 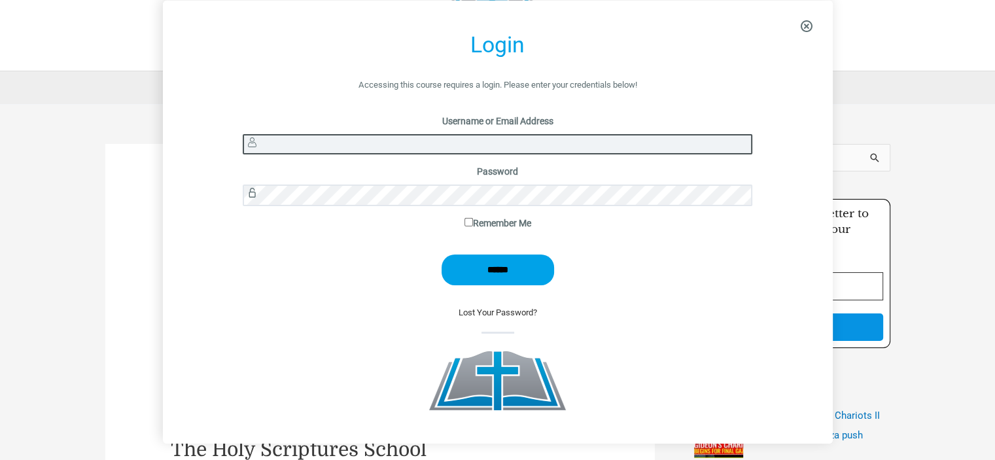 I want to click on div: Accessing this course requires a login. Please enter your credentials below!, so click(x=497, y=85).